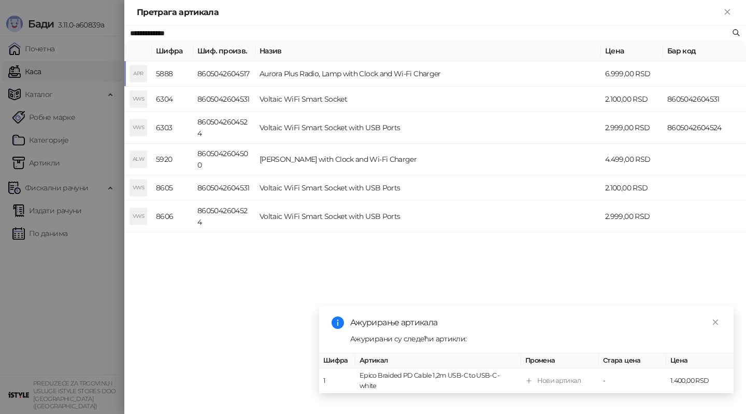 The height and width of the screenshot is (414, 746). Describe the element at coordinates (428, 99) in the screenshot. I see `td: Voltaic WiFi Smart Socket` at that location.